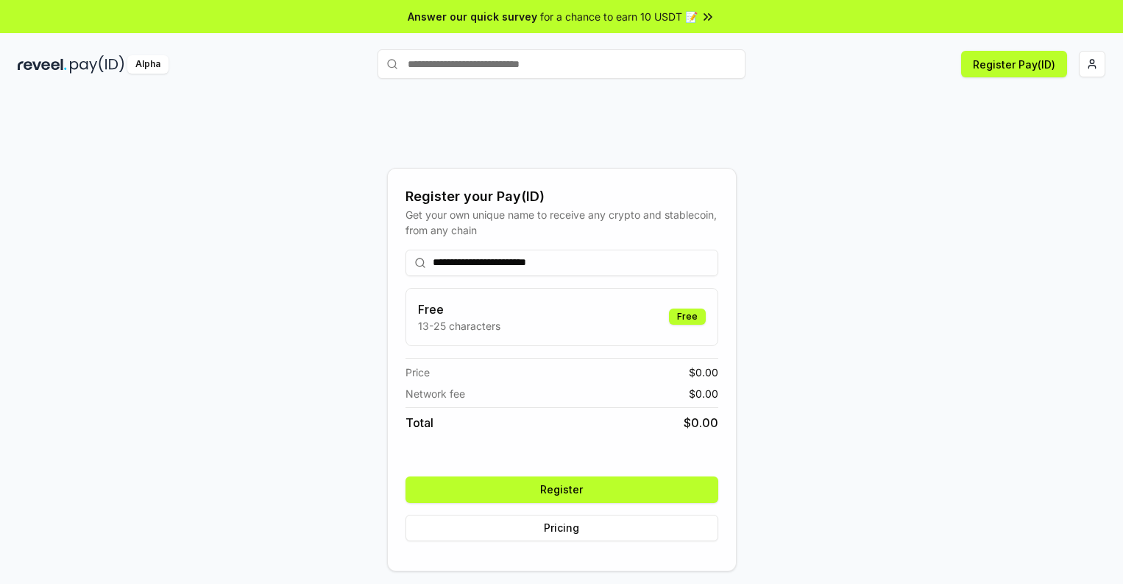 This screenshot has width=1123, height=584. What do you see at coordinates (420, 423) in the screenshot?
I see `span: Total` at bounding box center [420, 423].